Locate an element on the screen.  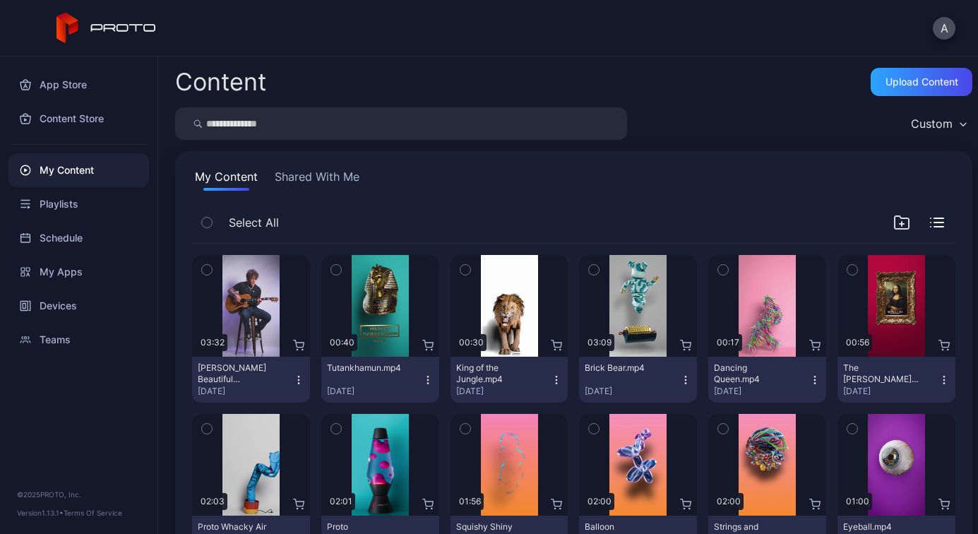
div: Billy Morrison's Beautiful Disaster.mp4 is located at coordinates (237, 374).